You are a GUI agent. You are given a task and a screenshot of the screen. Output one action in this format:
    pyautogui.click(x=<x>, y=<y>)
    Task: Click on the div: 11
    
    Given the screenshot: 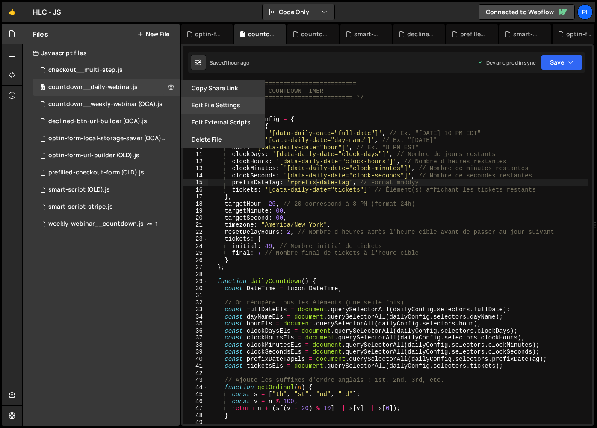 What is the action you would take?
    pyautogui.click(x=196, y=155)
    